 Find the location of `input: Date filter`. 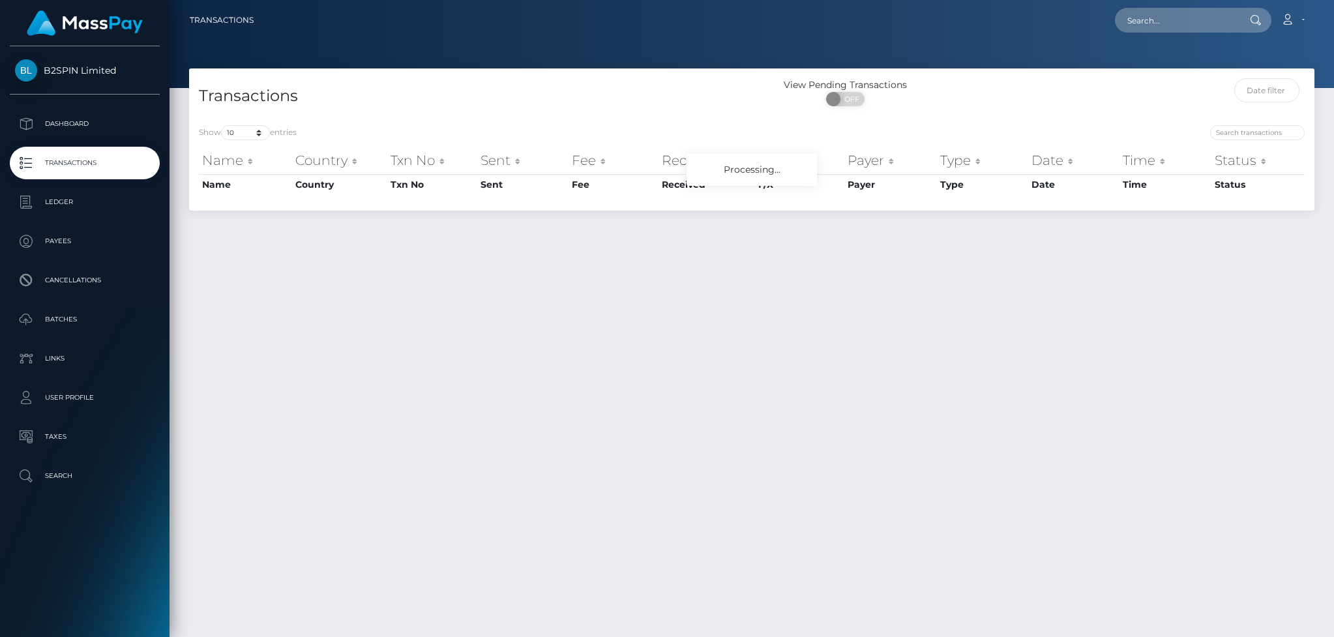

input: Date filter is located at coordinates (1267, 90).